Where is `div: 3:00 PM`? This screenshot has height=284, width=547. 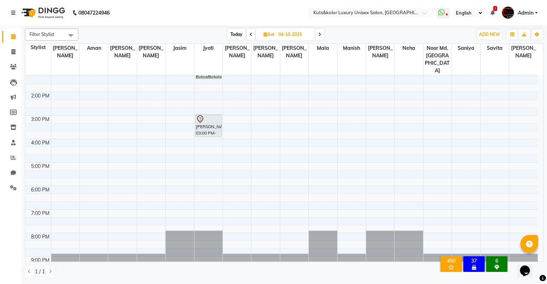
div: 3:00 PM is located at coordinates (40, 119).